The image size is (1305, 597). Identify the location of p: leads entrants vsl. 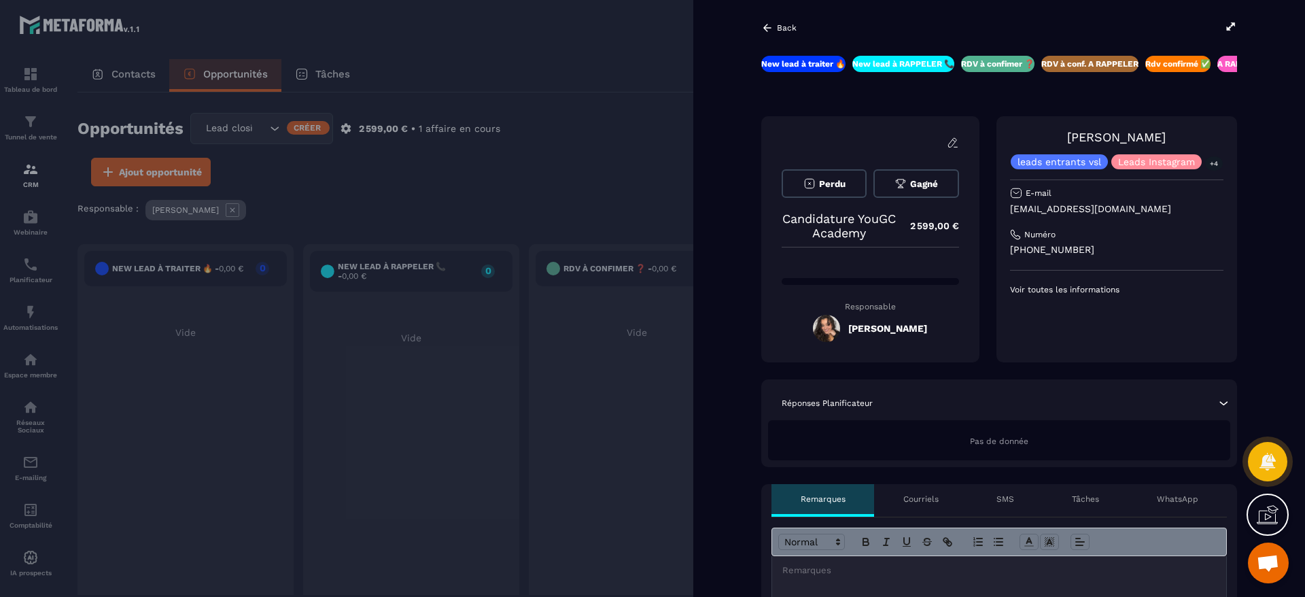
(1059, 162).